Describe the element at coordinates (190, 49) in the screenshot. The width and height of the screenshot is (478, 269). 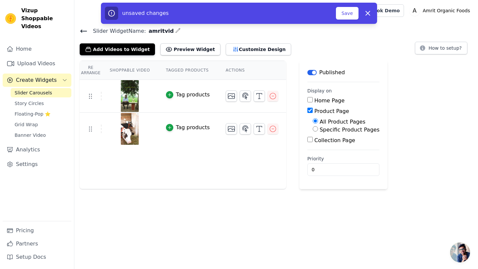
I see `a: Preview Widget` at that location.